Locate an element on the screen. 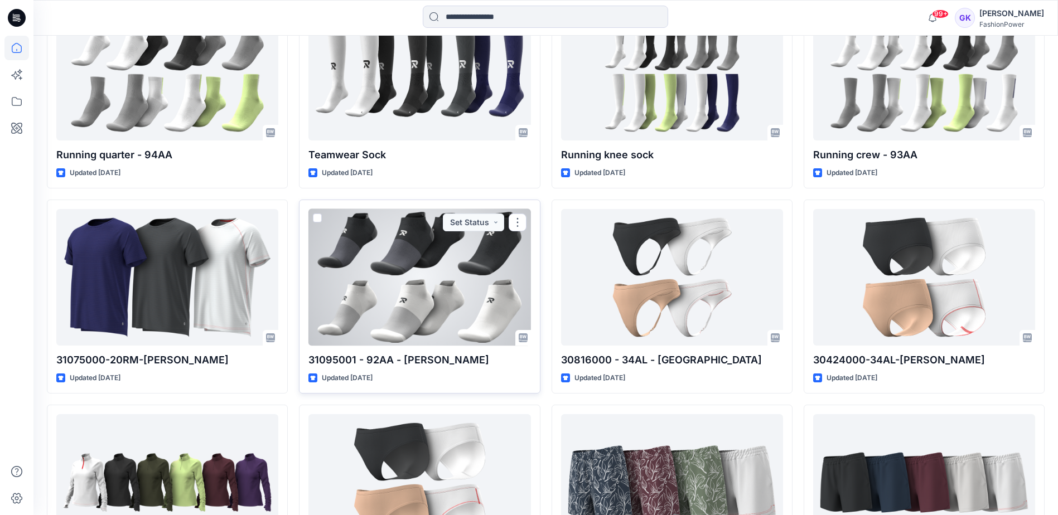  a: Teamwear Sock is located at coordinates (419, 72).